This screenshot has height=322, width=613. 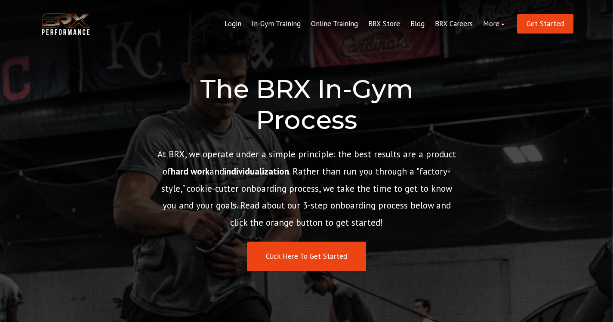 I want to click on img: BRX Transparent Logo-2, so click(x=66, y=24).